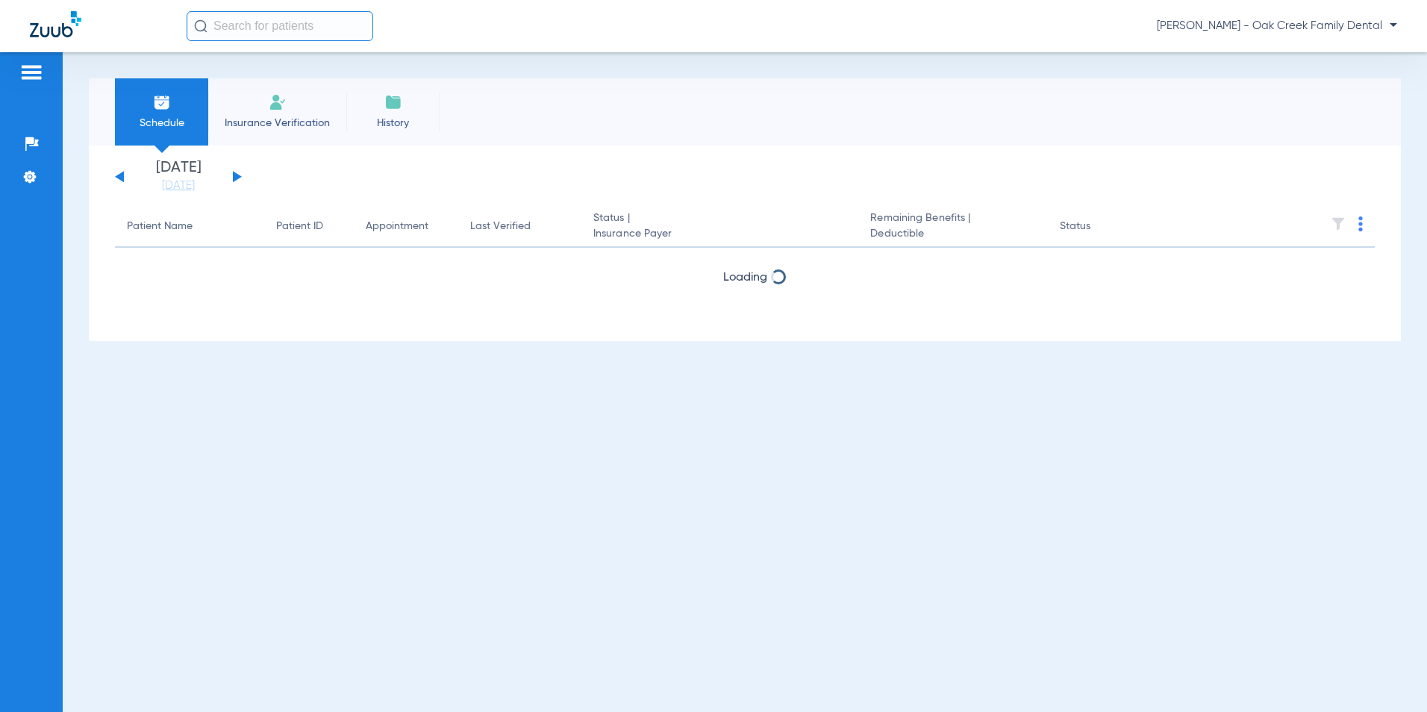 This screenshot has height=712, width=1427. Describe the element at coordinates (277, 123) in the screenshot. I see `span: Insurance Verification` at that location.